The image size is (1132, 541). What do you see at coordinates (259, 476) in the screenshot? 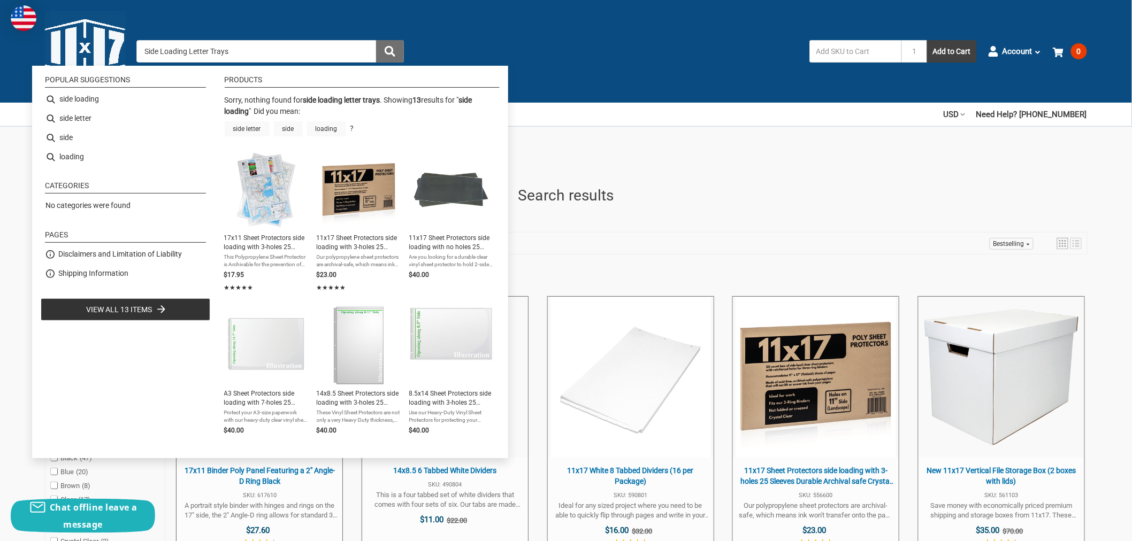
I see `span: 17x11 Binder Poly Panel Featuring a 2" Angle-D Ring Black` at bounding box center [259, 476].